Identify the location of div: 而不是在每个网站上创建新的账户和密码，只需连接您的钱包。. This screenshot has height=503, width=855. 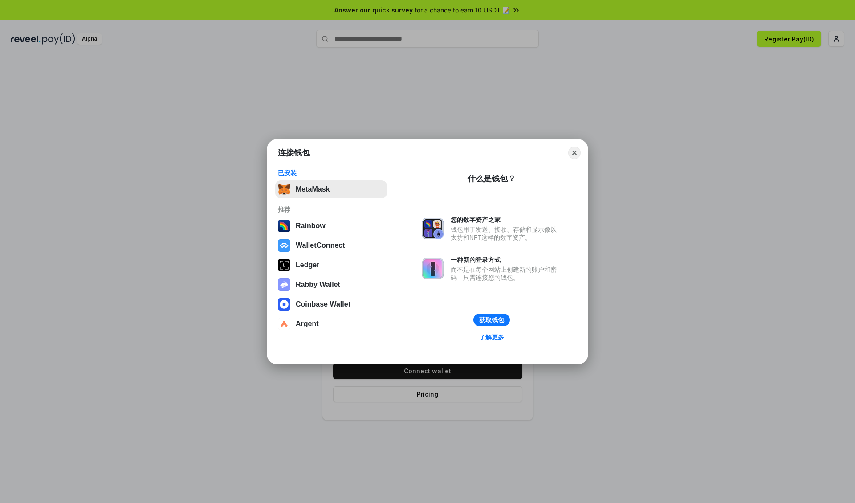
(506, 273).